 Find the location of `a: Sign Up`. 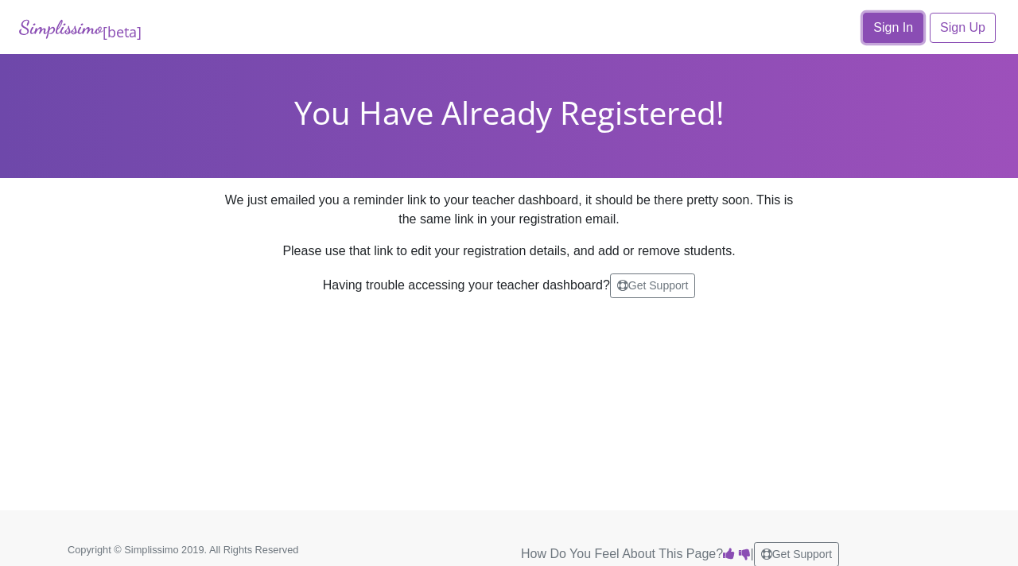

a: Sign Up is located at coordinates (962, 28).